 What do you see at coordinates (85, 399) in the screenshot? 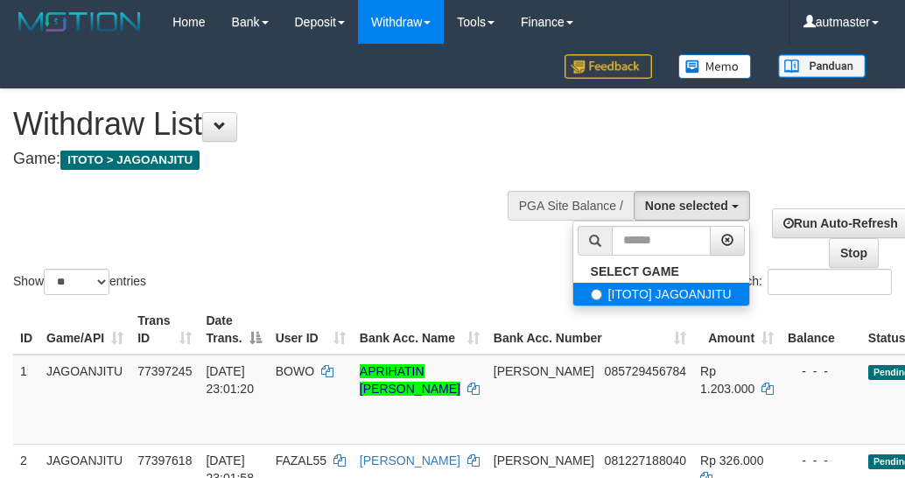
I see `td: JAGOANJITU` at bounding box center [85, 399].